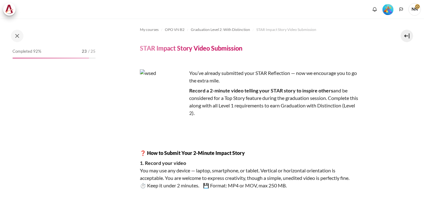 The image size is (424, 203). I want to click on span: NN, so click(414, 9).